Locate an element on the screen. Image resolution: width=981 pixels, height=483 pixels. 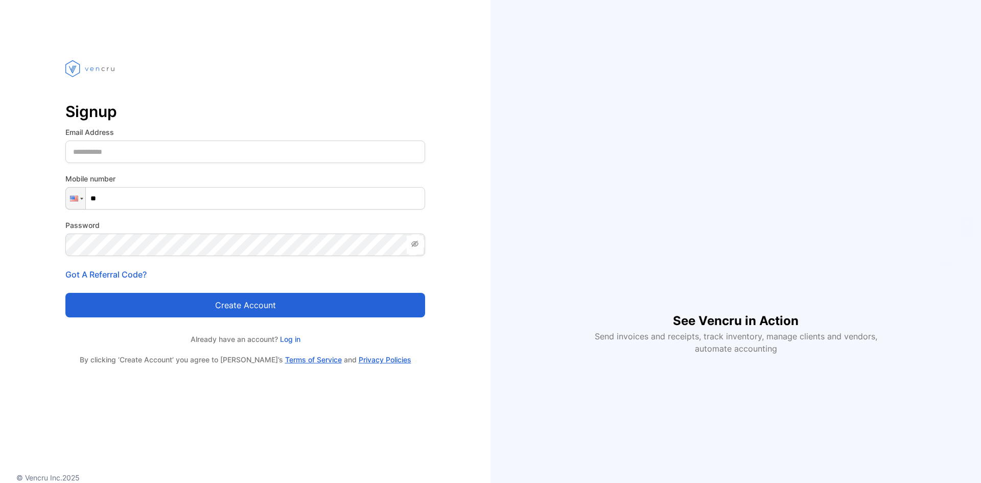
p: Send invoices and receipts, track inventory, manage clients and vendors, automate accounting is located at coordinates (736, 342).